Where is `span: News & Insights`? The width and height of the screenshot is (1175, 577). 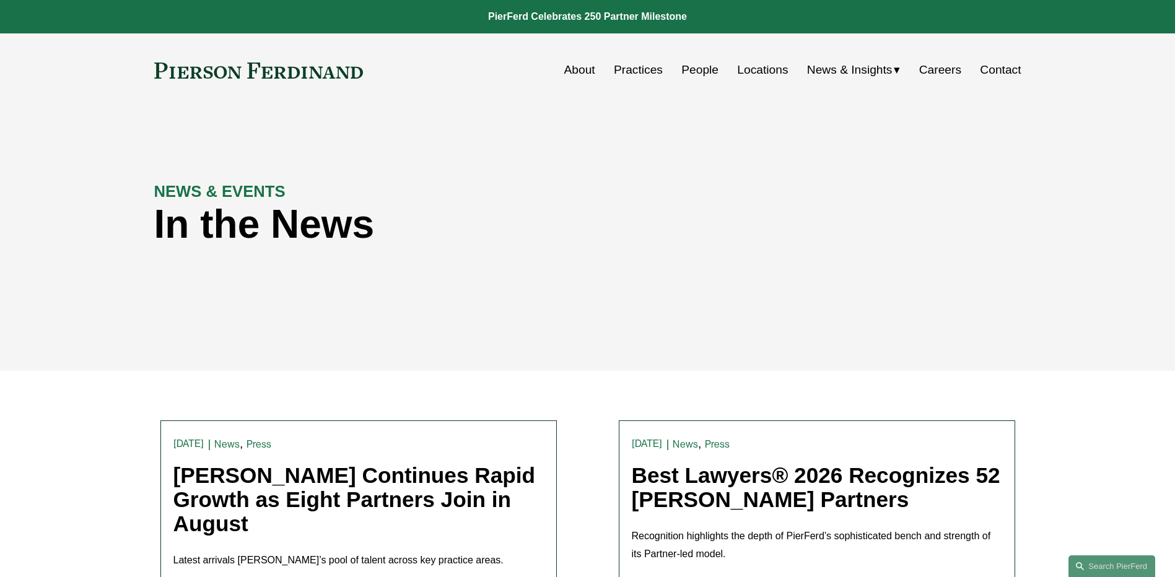 span: News & Insights is located at coordinates (850, 70).